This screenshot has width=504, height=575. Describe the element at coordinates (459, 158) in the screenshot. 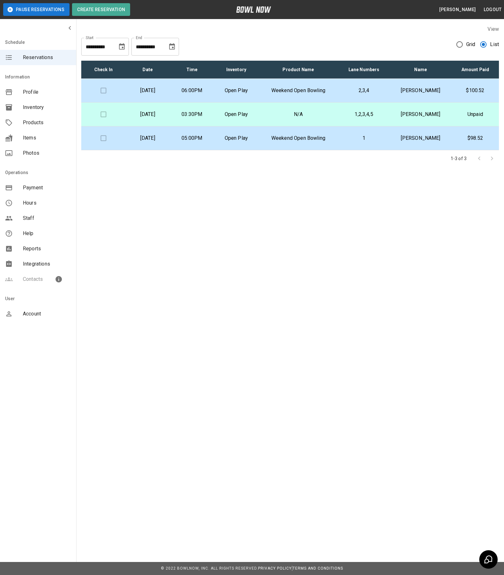

I see `p: 1-3 of 3` at that location.